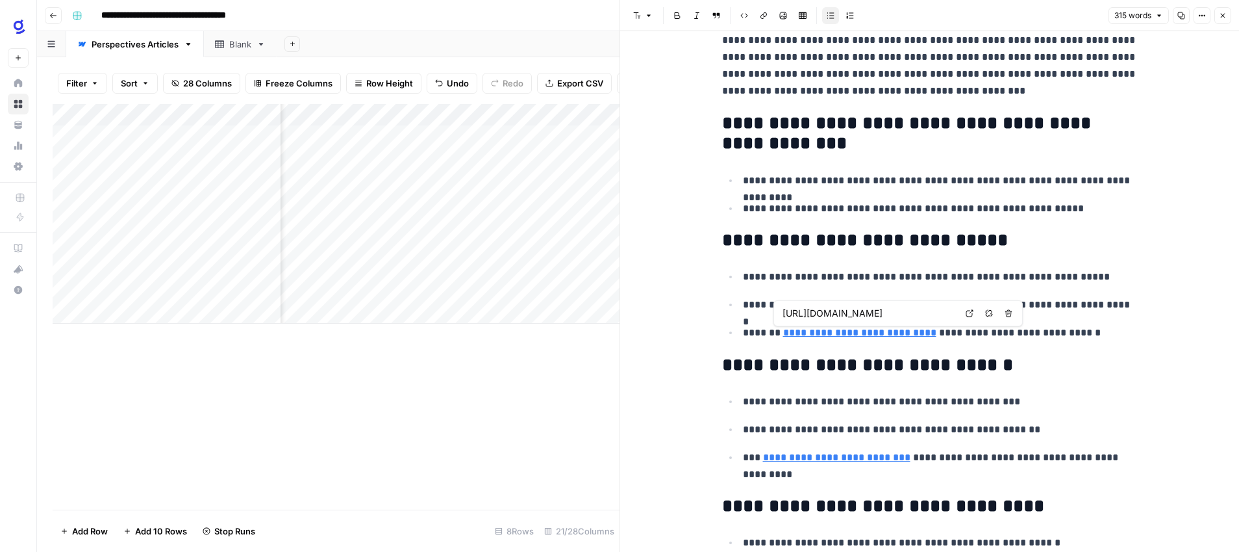 The width and height of the screenshot is (1239, 552). Describe the element at coordinates (18, 166) in the screenshot. I see `a: Settings` at that location.